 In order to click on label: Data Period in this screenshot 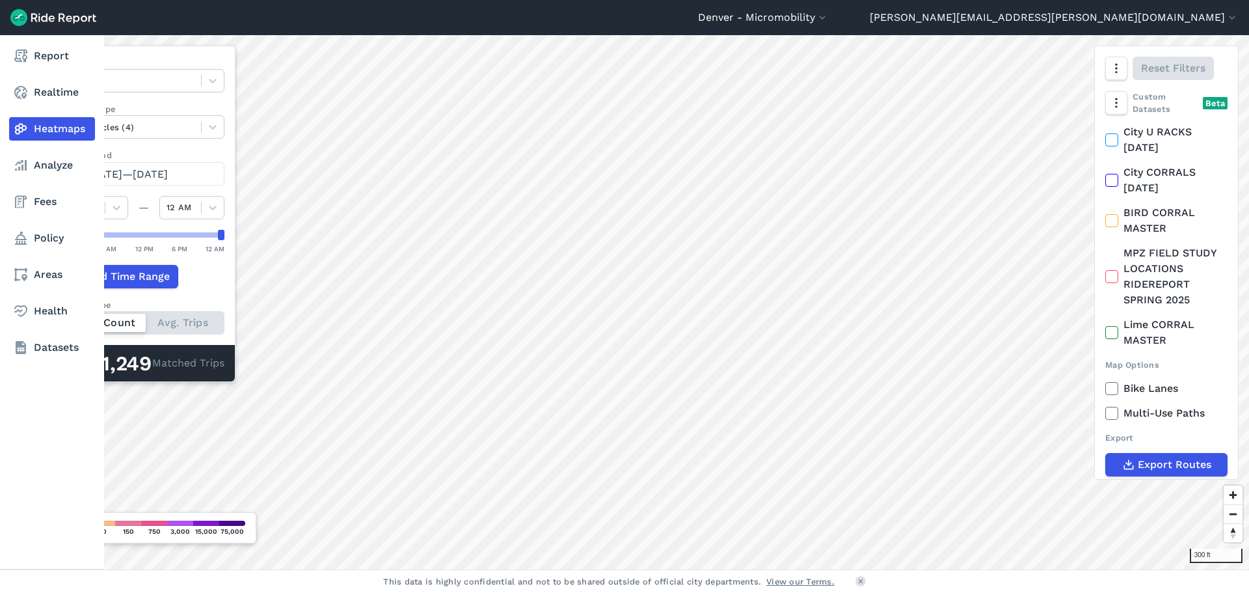, I will do `click(144, 155)`.